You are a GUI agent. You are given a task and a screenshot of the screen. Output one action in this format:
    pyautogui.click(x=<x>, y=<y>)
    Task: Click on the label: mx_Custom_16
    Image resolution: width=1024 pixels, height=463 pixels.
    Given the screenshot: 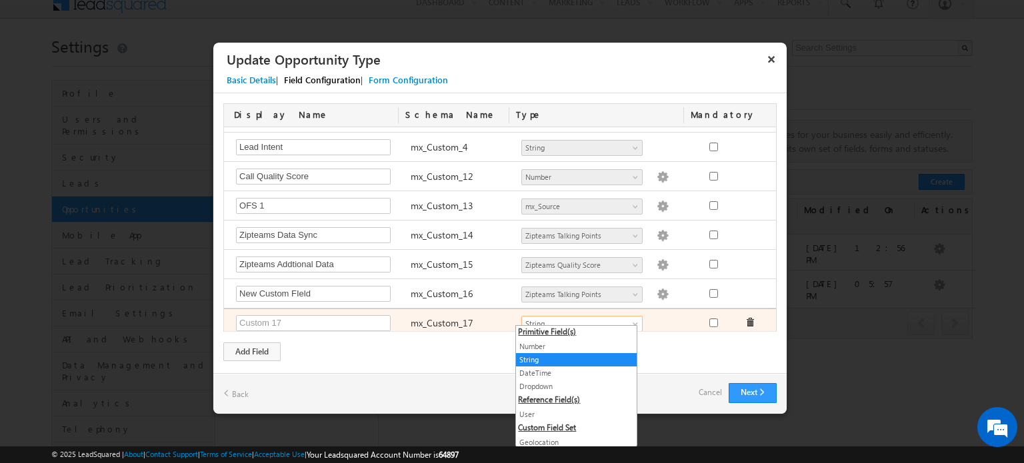 What is the action you would take?
    pyautogui.click(x=442, y=293)
    